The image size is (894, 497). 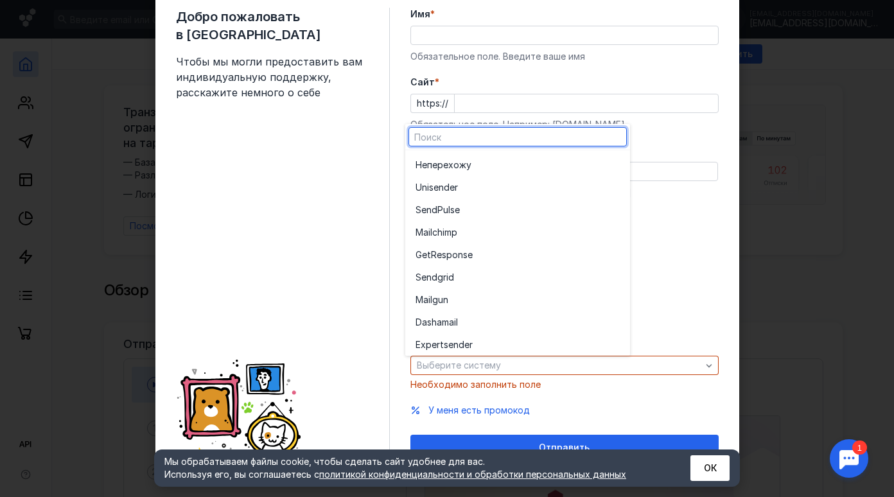 I want to click on span: pertsender, so click(x=449, y=345).